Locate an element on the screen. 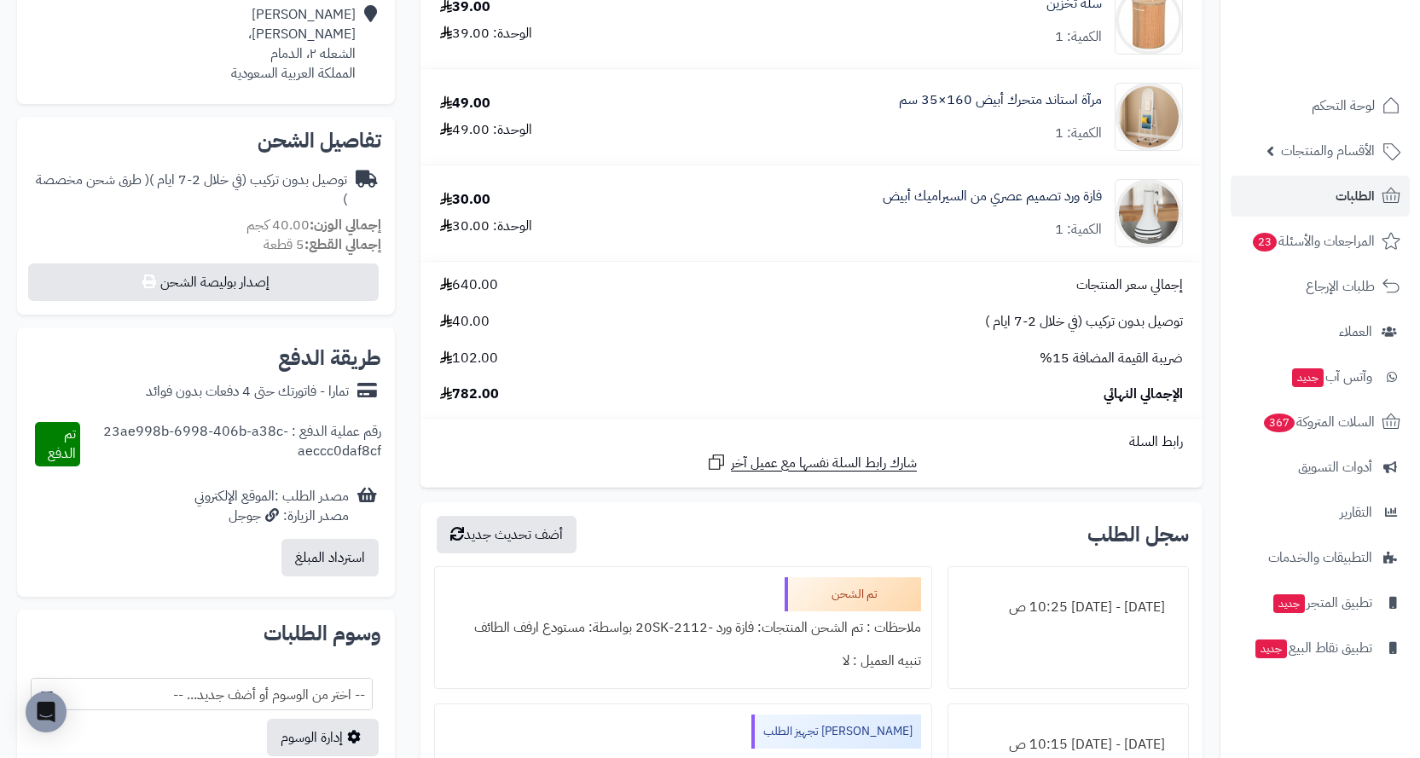  button: استرداد المبلغ is located at coordinates (330, 558).